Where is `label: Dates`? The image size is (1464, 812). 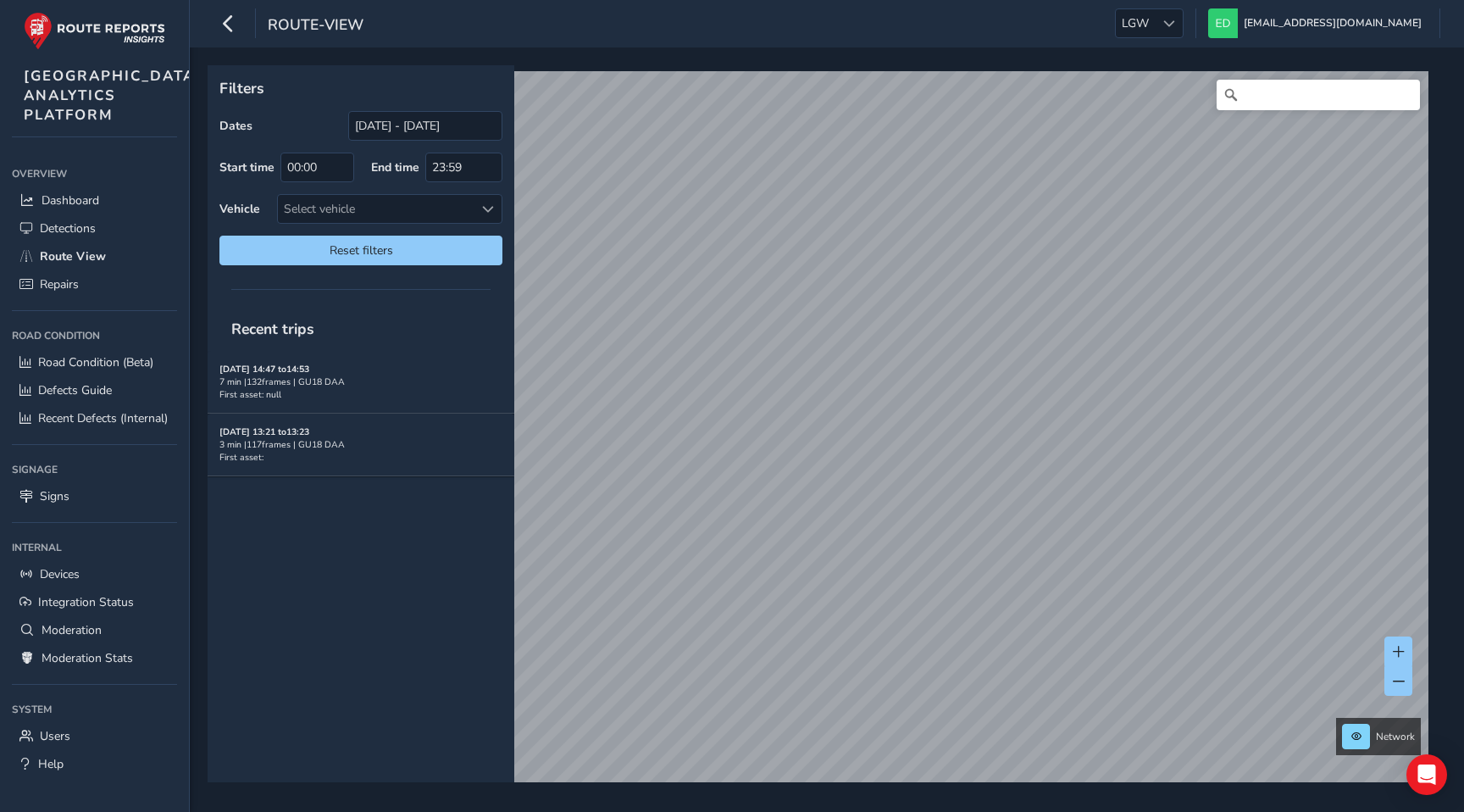
label: Dates is located at coordinates (236, 125).